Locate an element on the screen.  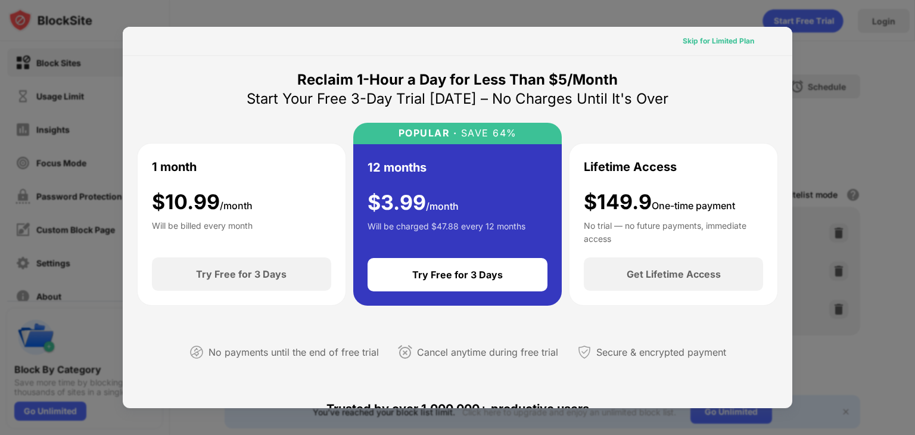
span: One-time payment is located at coordinates (694, 206).